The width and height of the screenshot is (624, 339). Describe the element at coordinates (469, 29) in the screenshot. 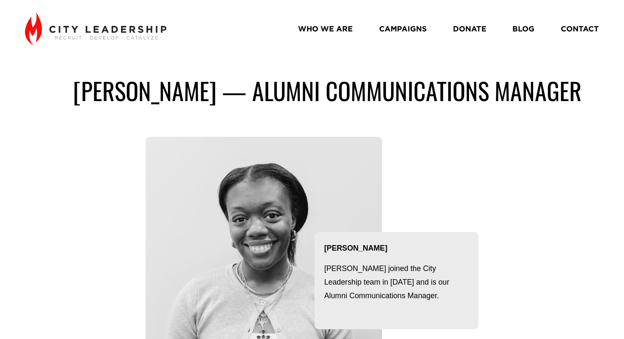

I see `a: DONATE` at that location.